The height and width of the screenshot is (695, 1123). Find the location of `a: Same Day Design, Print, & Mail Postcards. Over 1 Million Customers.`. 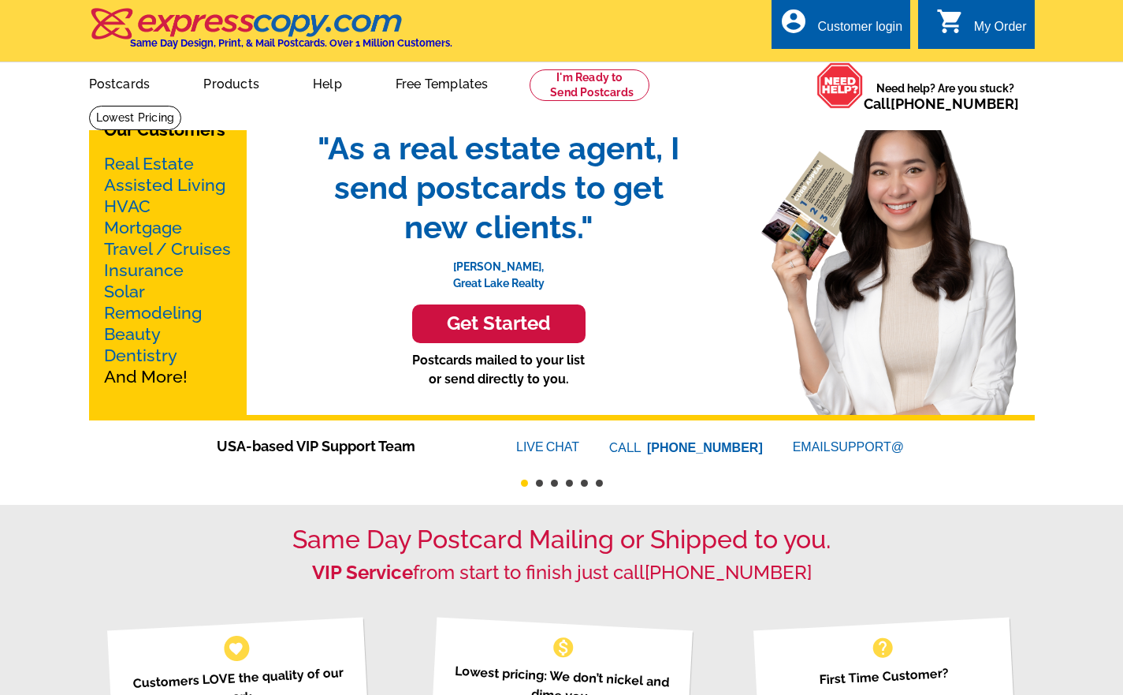

a: Same Day Design, Print, & Mail Postcards. Over 1 Million Customers. is located at coordinates (270, 34).